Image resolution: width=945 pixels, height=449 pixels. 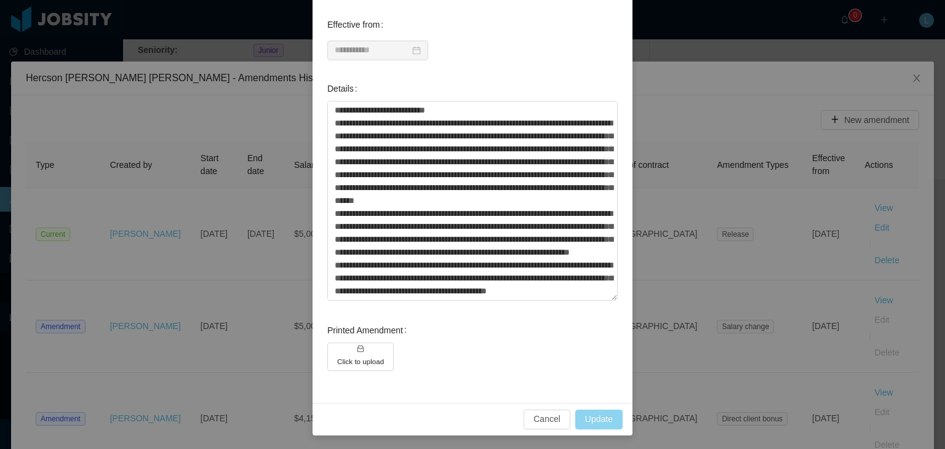 What do you see at coordinates (417, 50) in the screenshot?
I see `i: icon: calendar` at bounding box center [417, 50].